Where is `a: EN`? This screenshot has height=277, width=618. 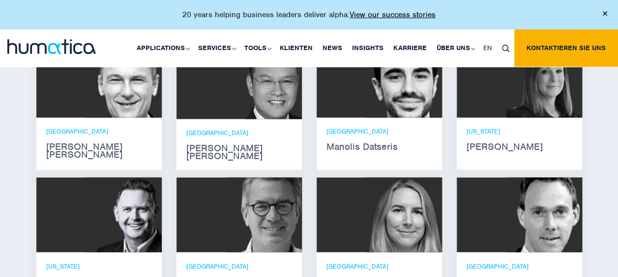
a: EN is located at coordinates (488, 48).